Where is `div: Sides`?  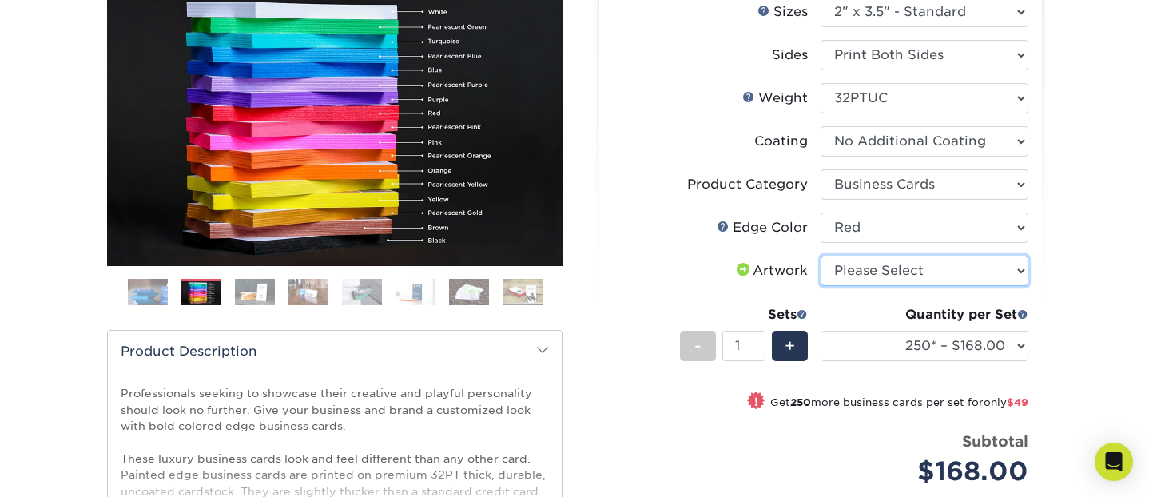
div: Sides is located at coordinates (789, 55).